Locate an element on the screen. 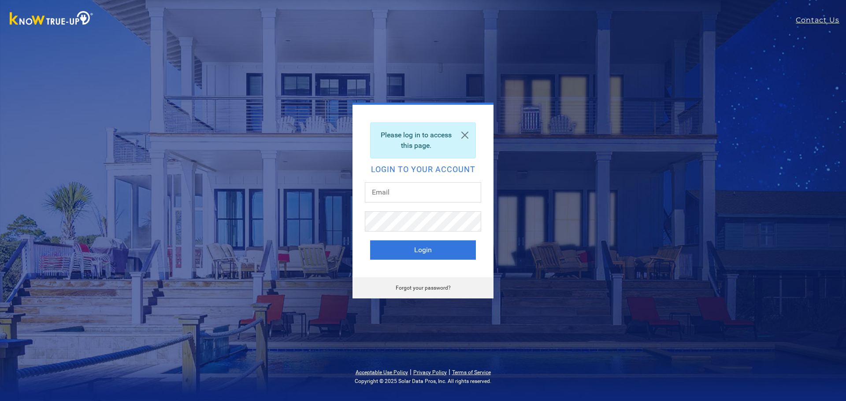  div: Please log in to access this page. is located at coordinates (423, 141).